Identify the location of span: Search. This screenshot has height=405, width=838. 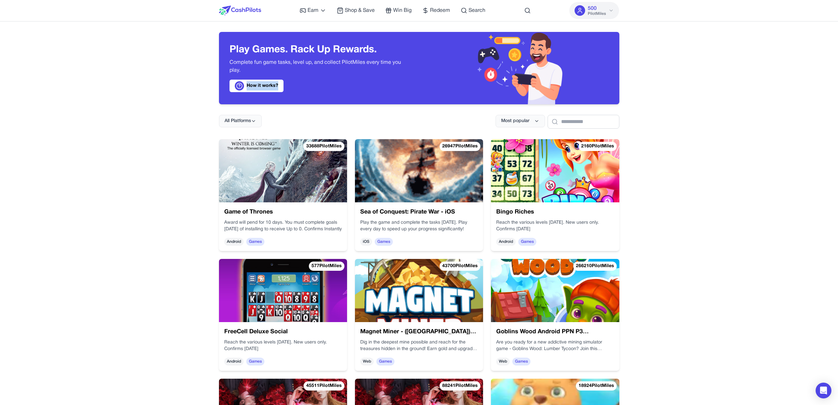
(477, 11).